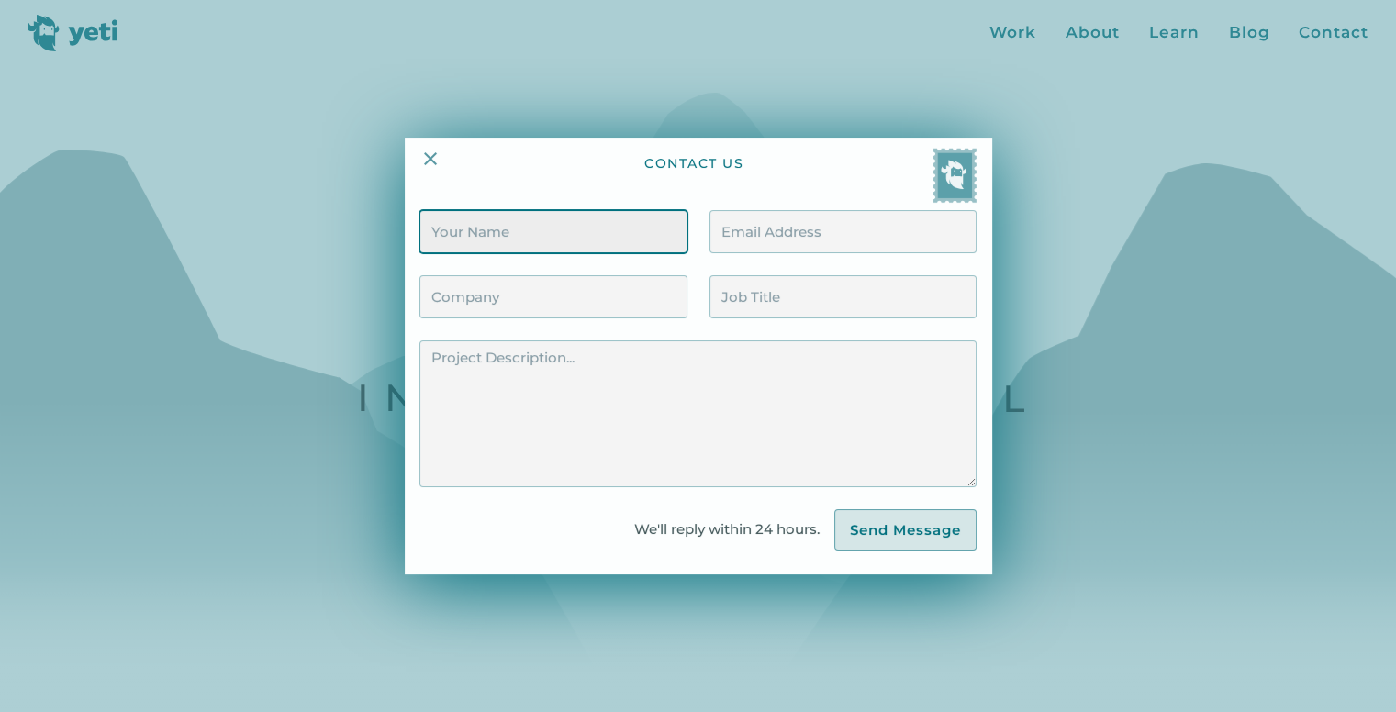 The image size is (1396, 712). What do you see at coordinates (431, 159) in the screenshot?
I see `img: Close Icon` at bounding box center [431, 159].